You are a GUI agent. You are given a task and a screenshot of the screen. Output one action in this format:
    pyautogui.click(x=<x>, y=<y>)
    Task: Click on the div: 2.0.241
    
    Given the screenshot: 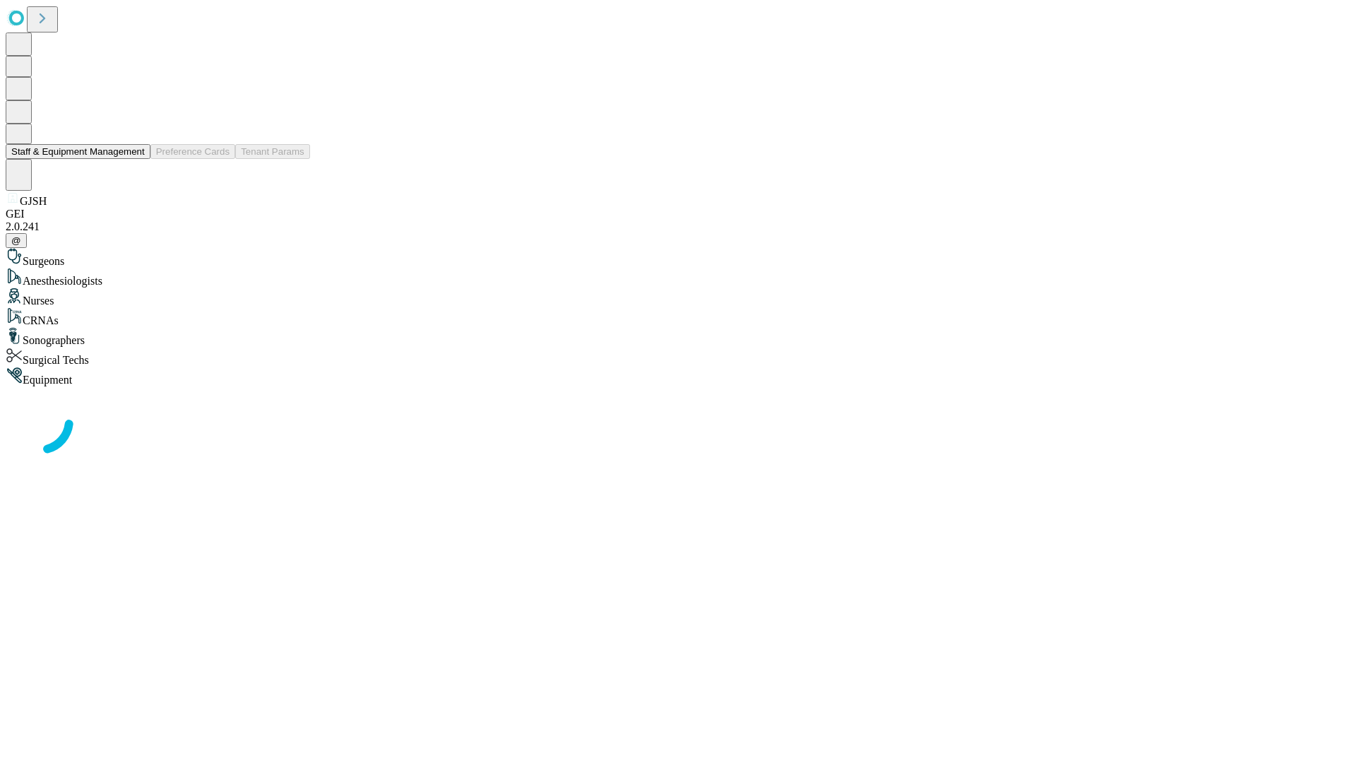 What is the action you would take?
    pyautogui.click(x=678, y=227)
    